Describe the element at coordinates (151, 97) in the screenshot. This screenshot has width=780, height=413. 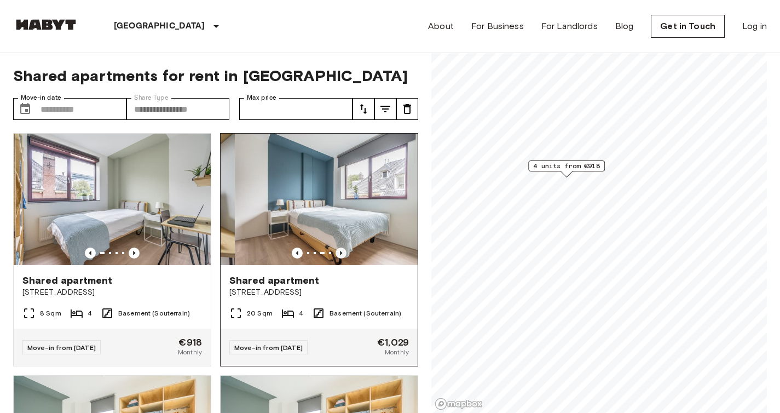
I see `label: Share Type` at that location.